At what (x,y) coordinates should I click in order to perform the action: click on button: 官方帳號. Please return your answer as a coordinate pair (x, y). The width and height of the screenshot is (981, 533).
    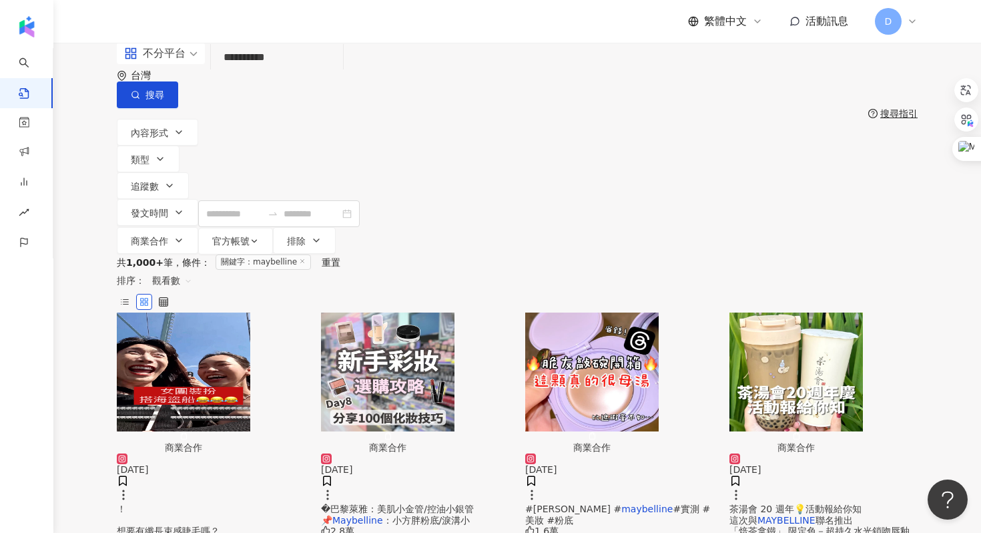
    Looking at the image, I should click on (236, 241).